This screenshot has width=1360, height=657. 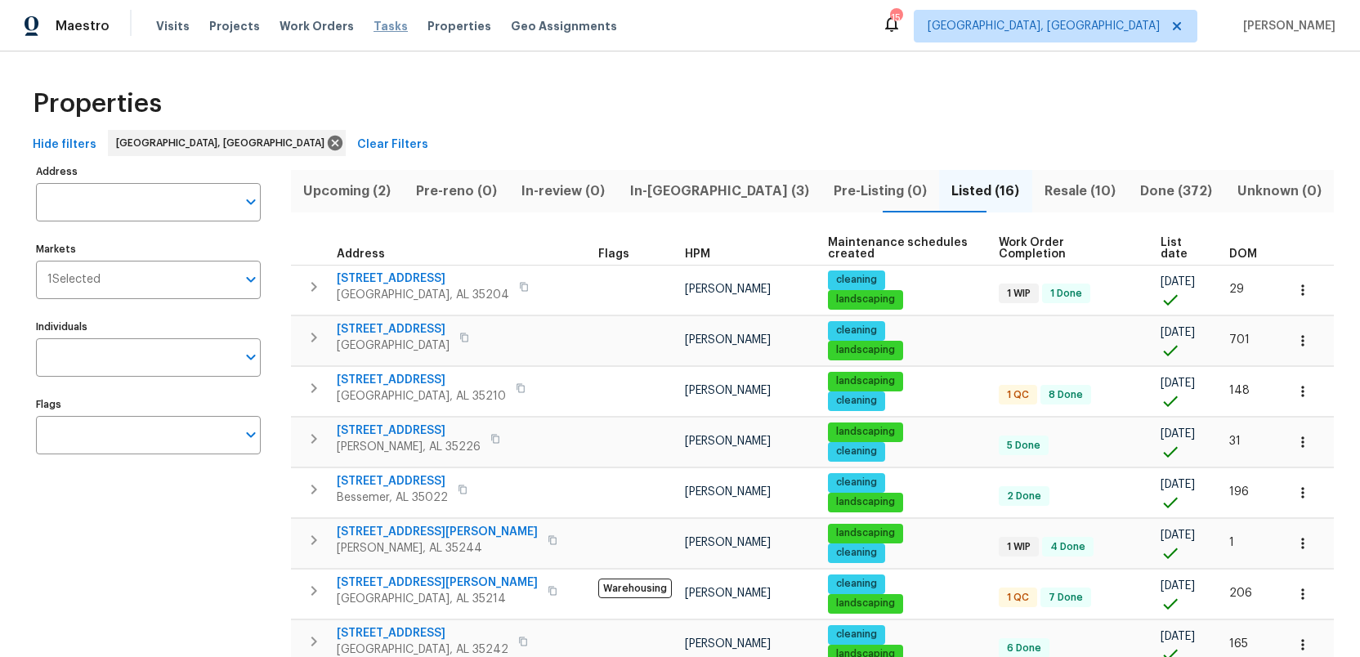 I want to click on span: 7 Done, so click(x=1065, y=597).